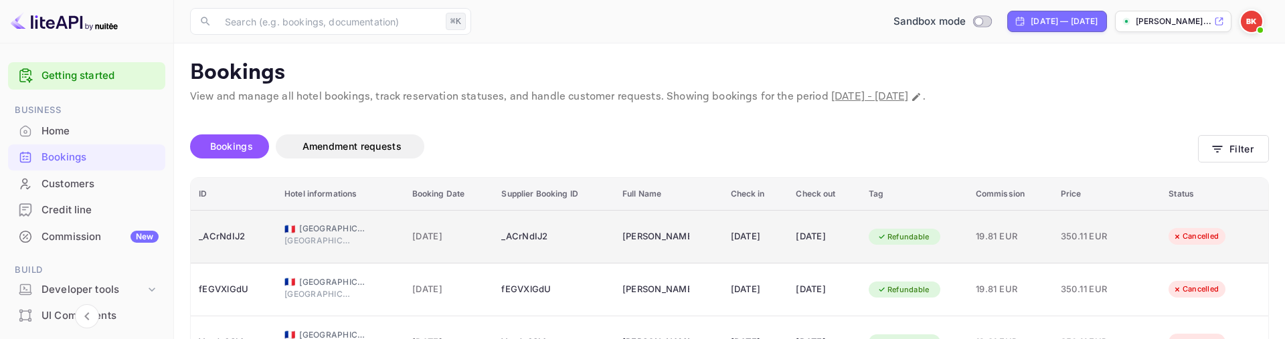 The width and height of the screenshot is (1285, 339). Describe the element at coordinates (729, 97) in the screenshot. I see `p: View and manage all hotel bookings, track reservation statuses, and handle customer requests. Sho...` at that location.